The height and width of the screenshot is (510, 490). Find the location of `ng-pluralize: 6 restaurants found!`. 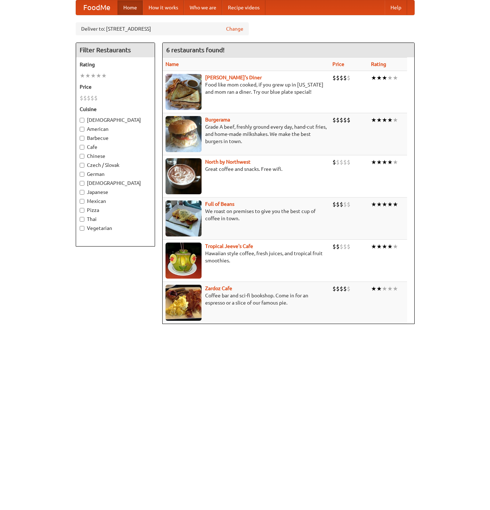

ng-pluralize: 6 restaurants found! is located at coordinates (195, 50).